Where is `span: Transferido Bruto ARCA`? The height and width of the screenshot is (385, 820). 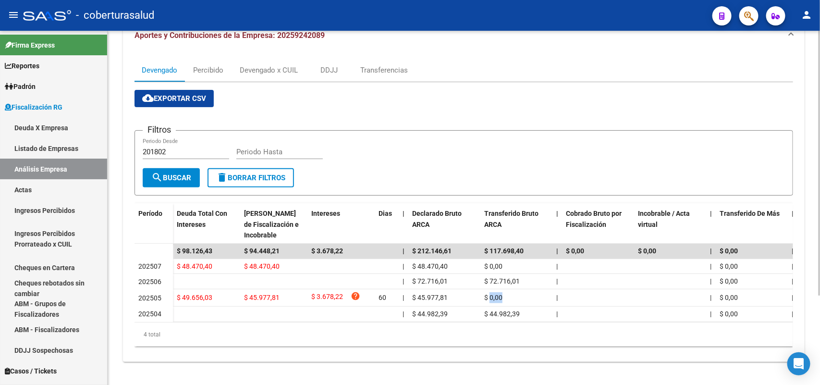
span: Transferido Bruto ARCA is located at coordinates (511, 219).